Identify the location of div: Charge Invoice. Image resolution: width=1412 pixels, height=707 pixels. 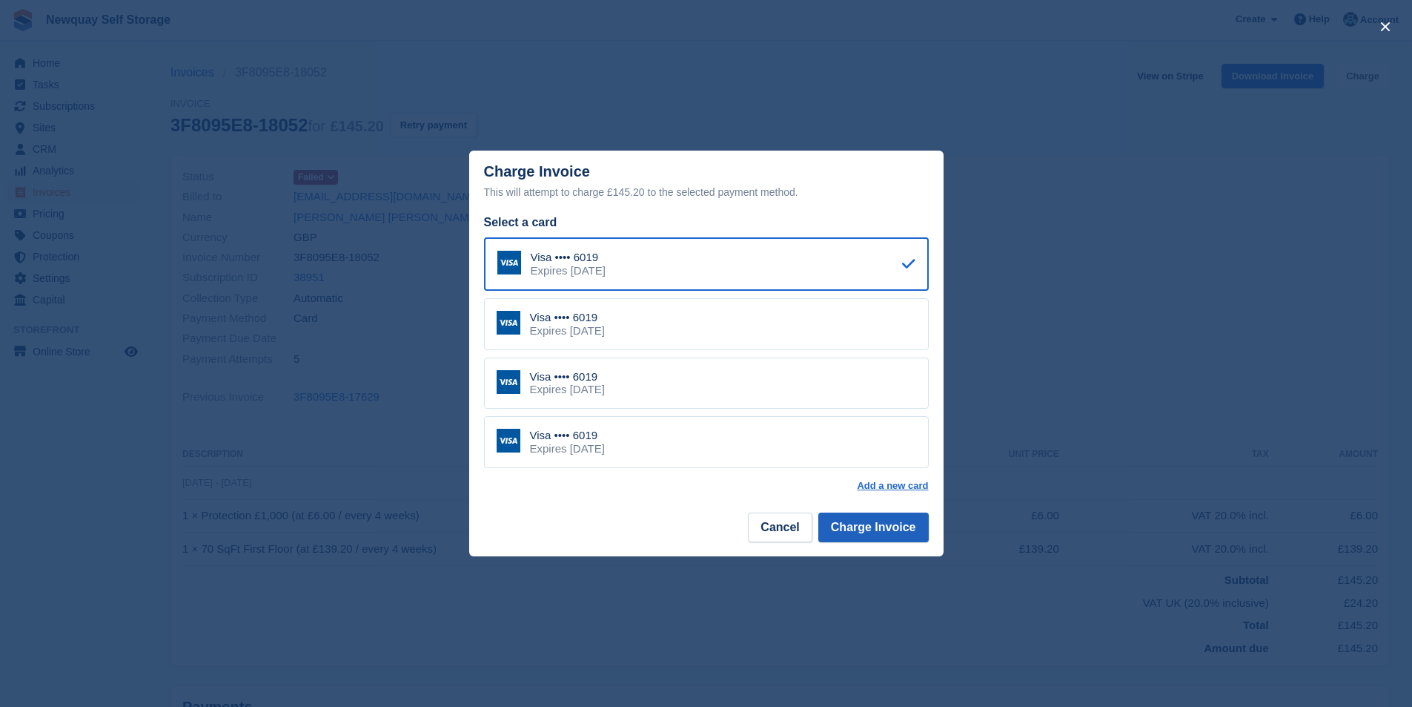
(707, 182).